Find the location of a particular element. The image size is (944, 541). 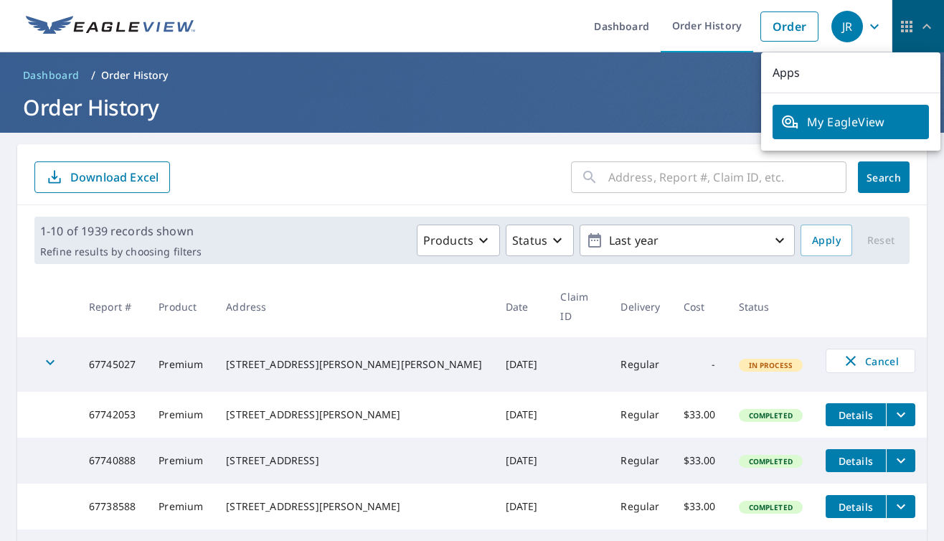

span: Dashboard is located at coordinates (51, 75).